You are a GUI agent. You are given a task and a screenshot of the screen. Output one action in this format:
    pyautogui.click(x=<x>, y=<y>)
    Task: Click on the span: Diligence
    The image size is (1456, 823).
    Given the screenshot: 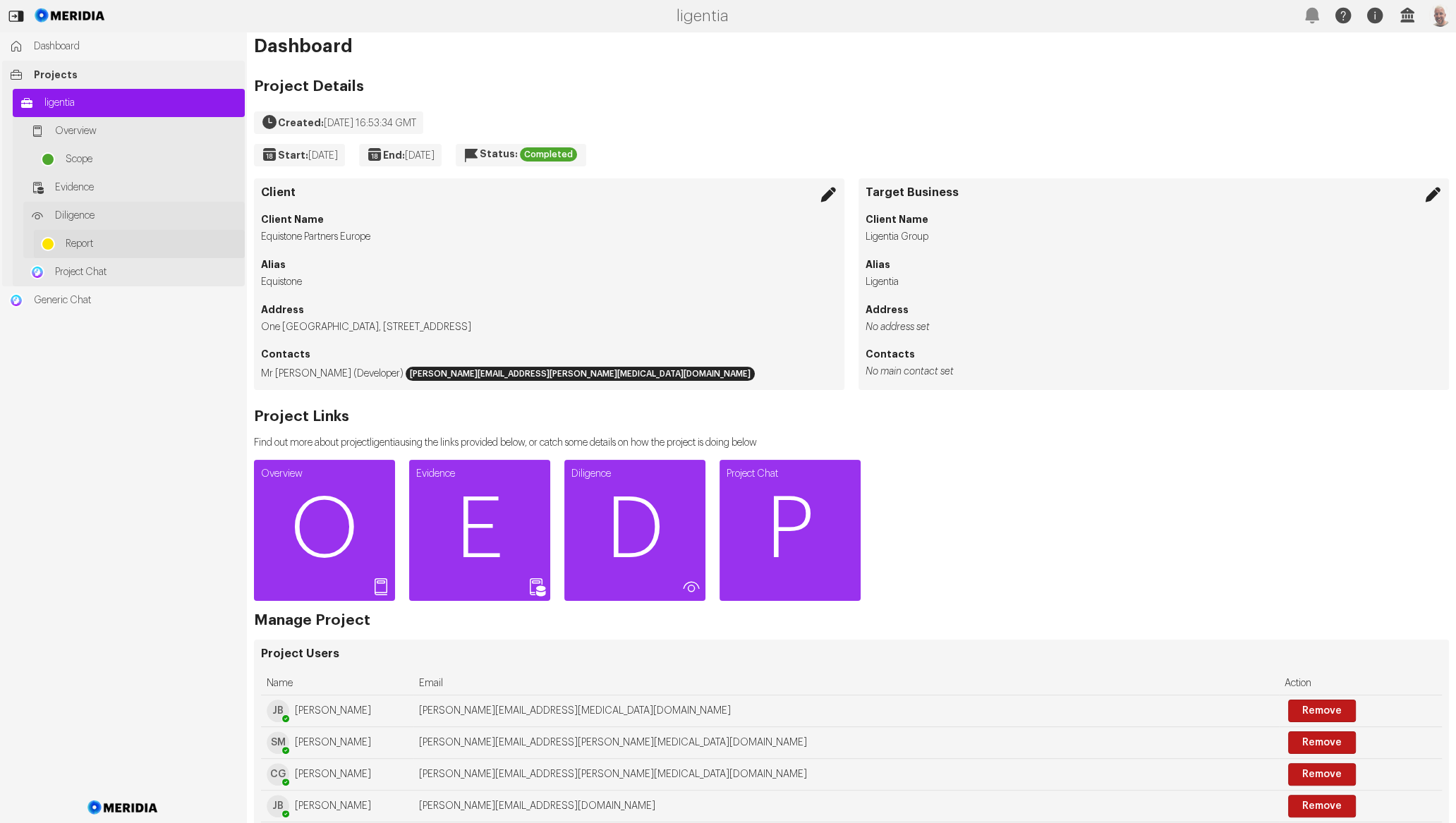 What is the action you would take?
    pyautogui.click(x=146, y=216)
    